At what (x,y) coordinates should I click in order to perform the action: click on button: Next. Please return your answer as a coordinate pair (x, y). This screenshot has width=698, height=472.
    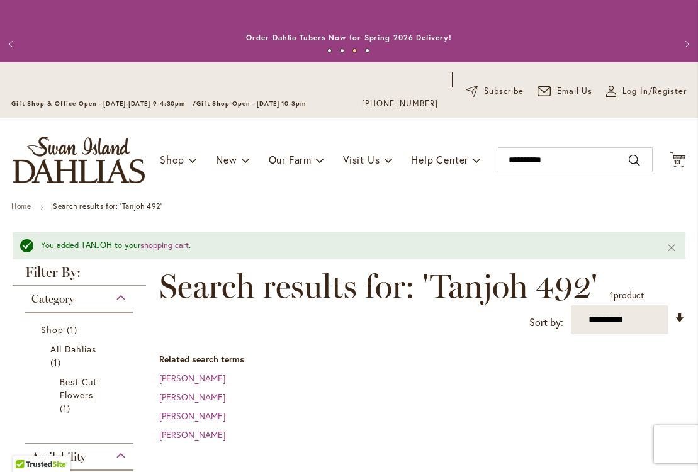
    Looking at the image, I should click on (685, 44).